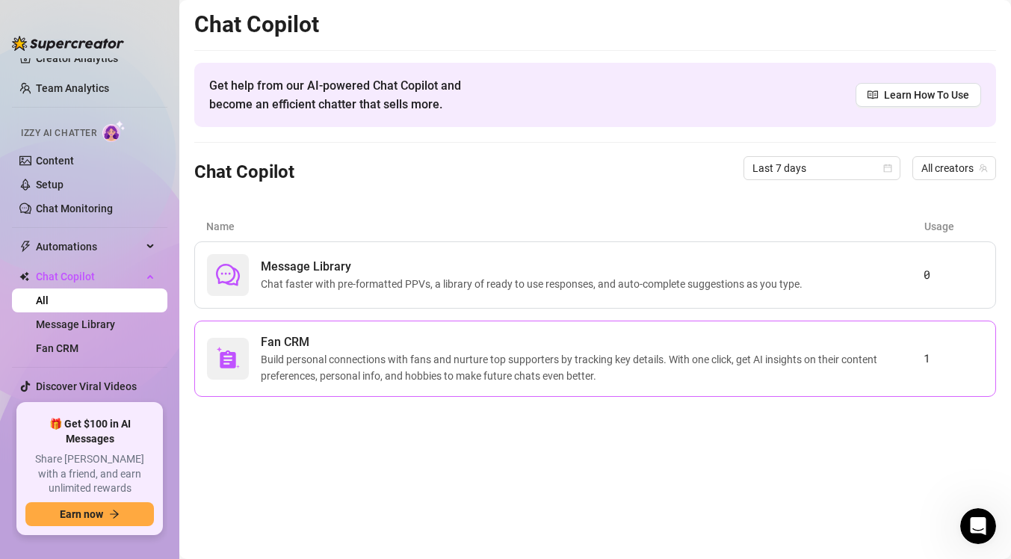 The width and height of the screenshot is (1011, 559). Describe the element at coordinates (595, 25) in the screenshot. I see `h2: Chat Copilot` at that location.